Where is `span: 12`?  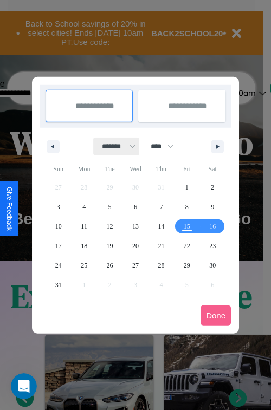 span: 12 is located at coordinates (110, 227).